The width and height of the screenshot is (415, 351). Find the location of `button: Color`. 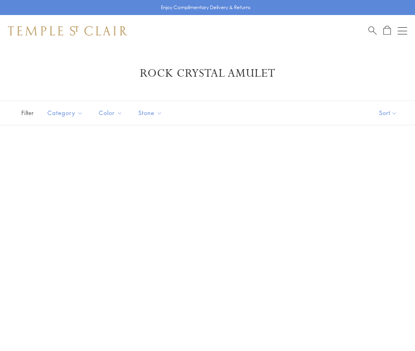

button: Color is located at coordinates (111, 113).